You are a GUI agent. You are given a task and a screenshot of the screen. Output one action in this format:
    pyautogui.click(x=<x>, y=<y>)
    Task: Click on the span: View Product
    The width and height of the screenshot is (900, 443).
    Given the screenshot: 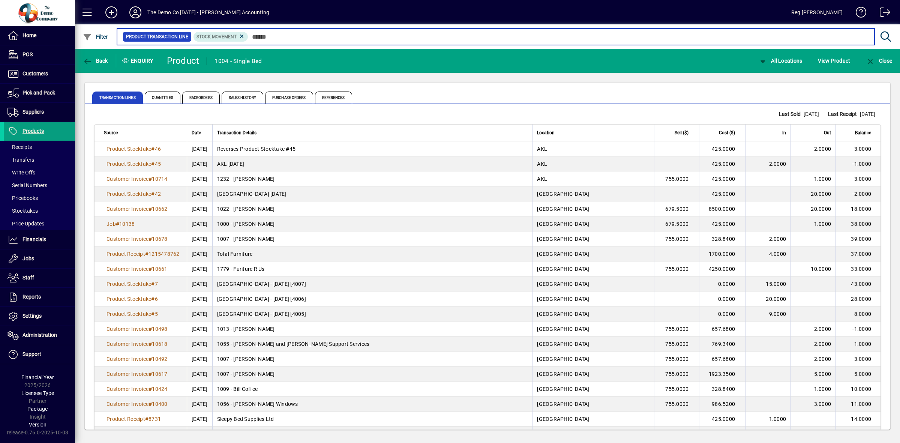 What is the action you would take?
    pyautogui.click(x=834, y=61)
    